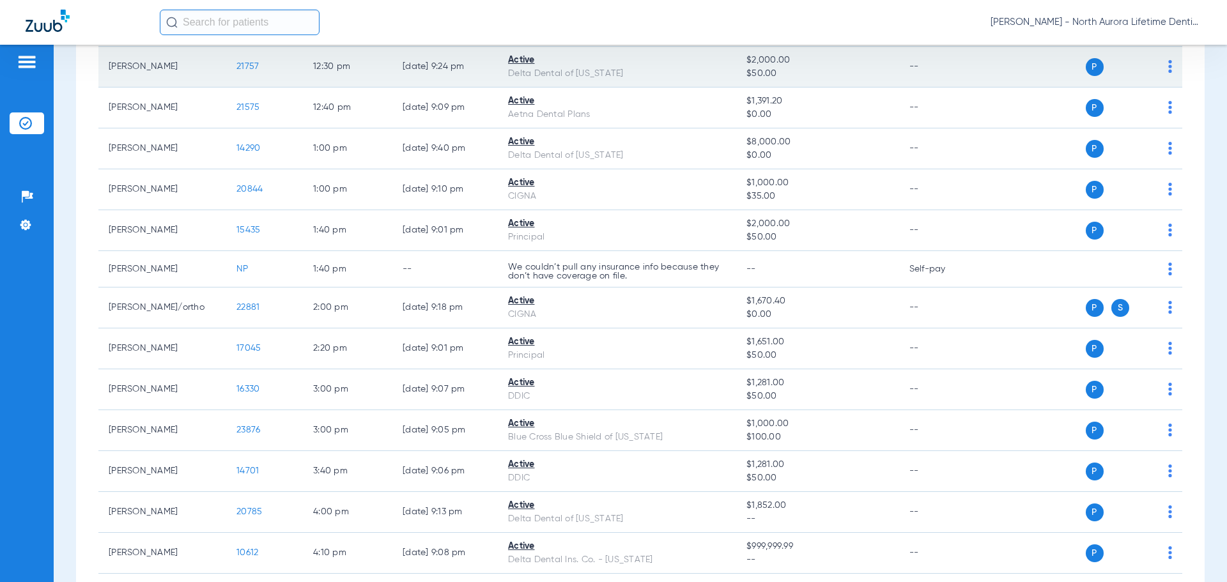 The image size is (1227, 582). Describe the element at coordinates (172, 22) in the screenshot. I see `img: Search Icon` at that location.